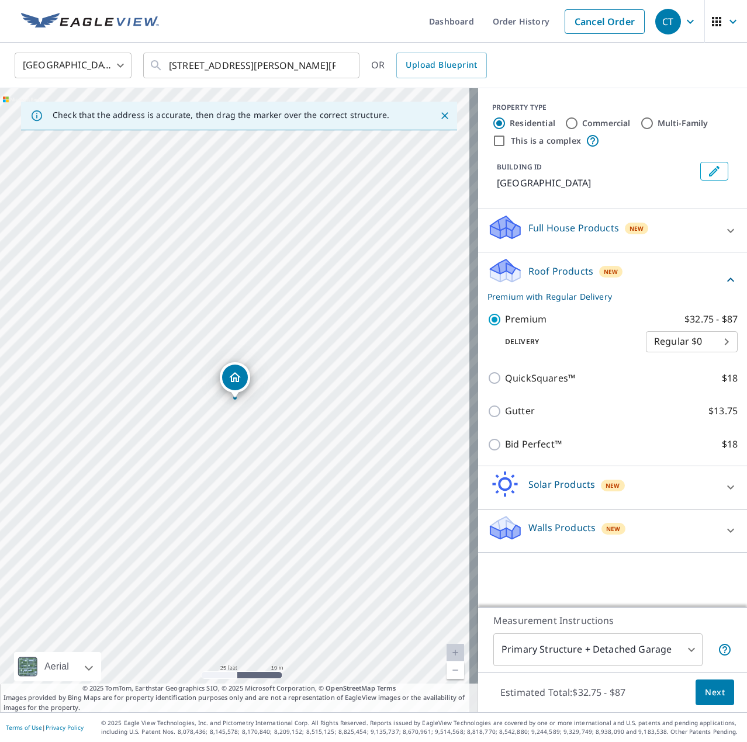  What do you see at coordinates (612, 230) in the screenshot?
I see `div: Full House ProductsNew` at bounding box center [612, 230].